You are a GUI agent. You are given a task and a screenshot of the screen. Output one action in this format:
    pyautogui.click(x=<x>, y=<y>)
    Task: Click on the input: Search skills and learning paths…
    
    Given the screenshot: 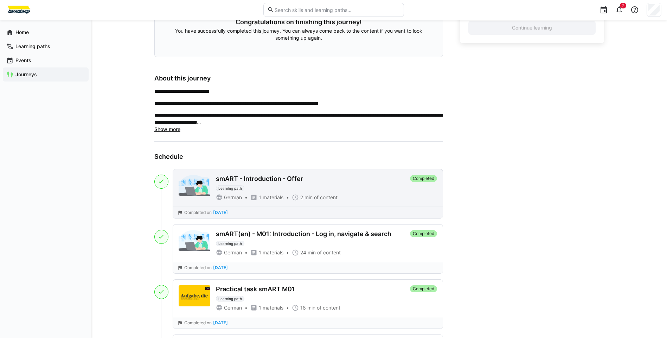 What is the action you would take?
    pyautogui.click(x=337, y=10)
    